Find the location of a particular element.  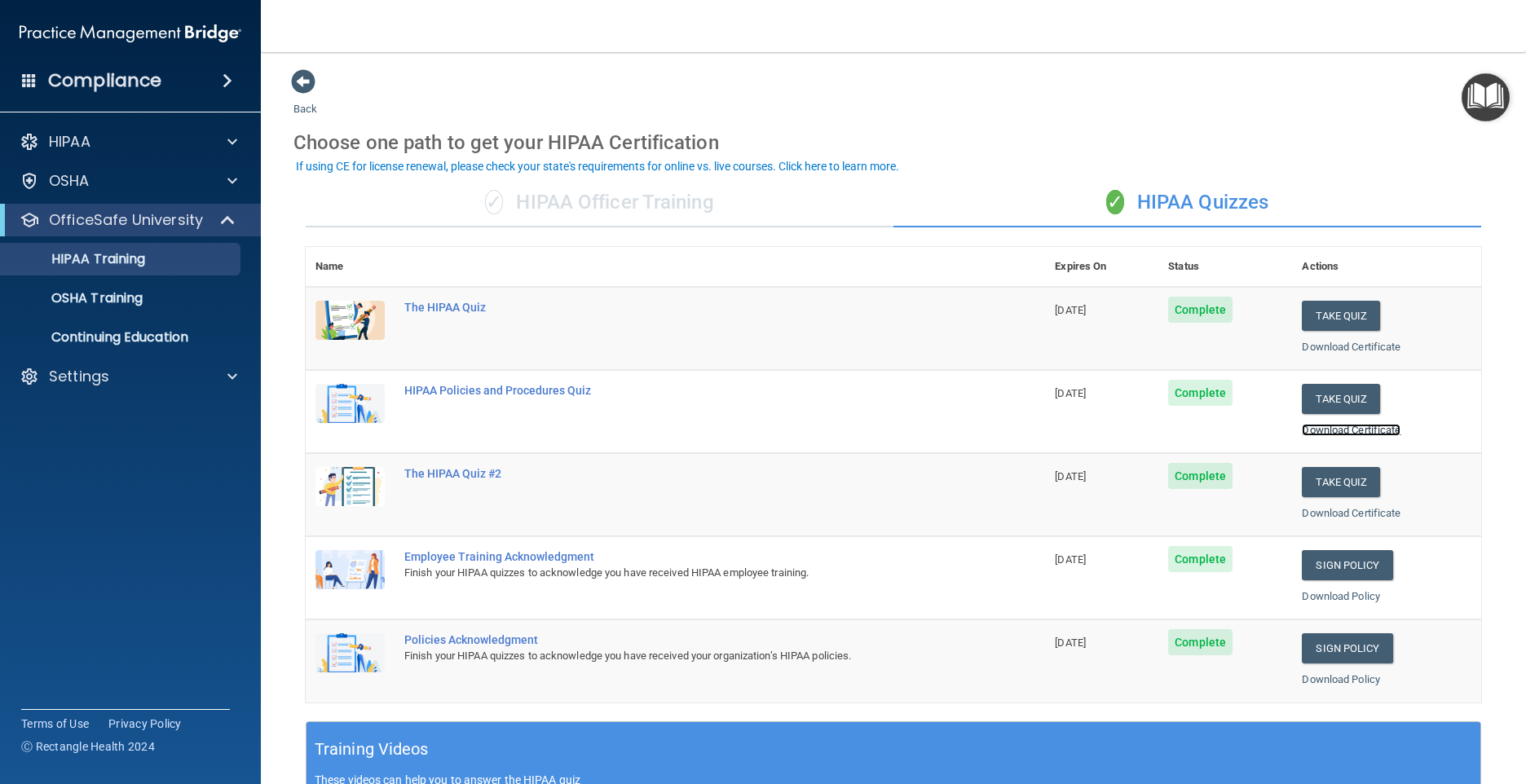

button: If using CE for license renewal, please check your state's requirements for online vs. live cours... is located at coordinates (598, 167).